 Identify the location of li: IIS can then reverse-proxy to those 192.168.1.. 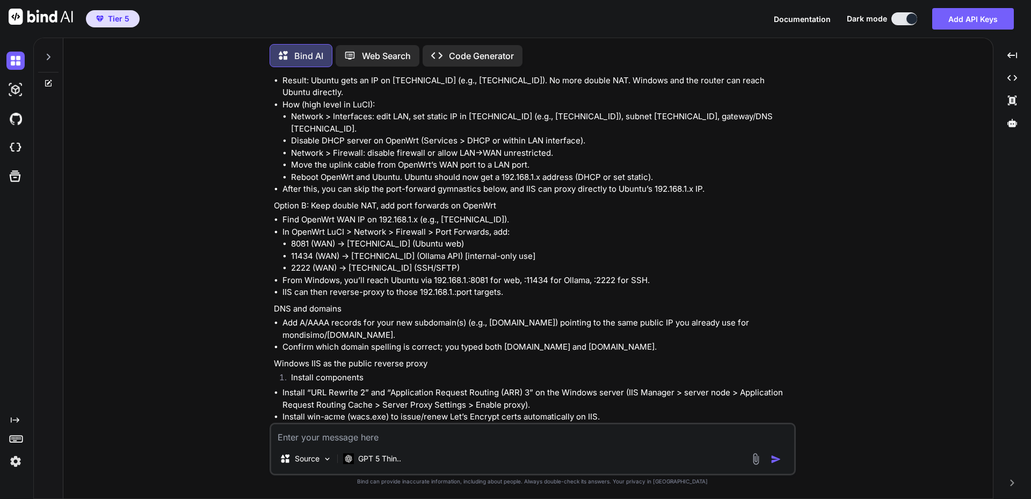
(538, 292).